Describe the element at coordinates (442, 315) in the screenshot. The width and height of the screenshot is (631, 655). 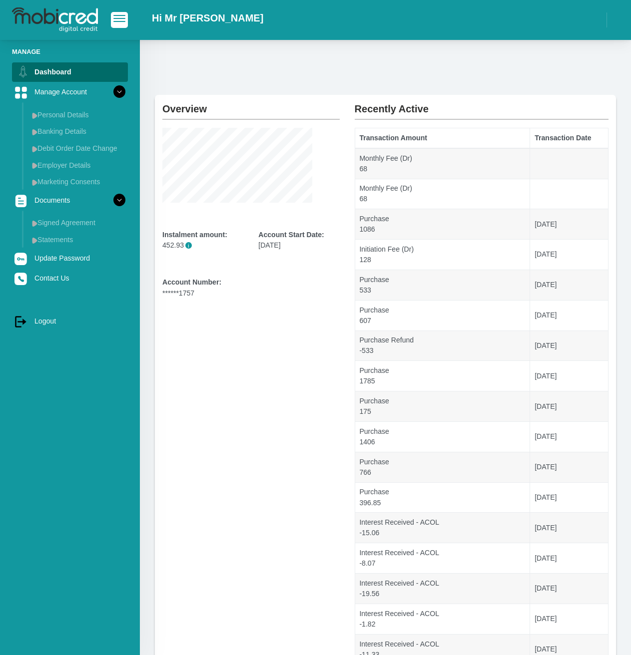
I see `td: Purchase 607` at that location.